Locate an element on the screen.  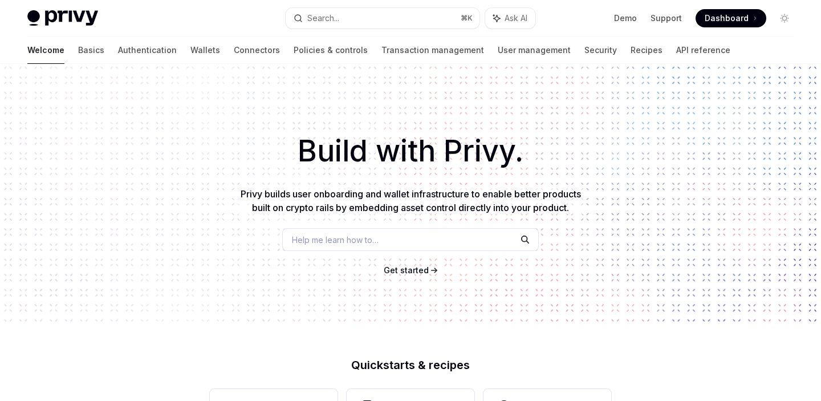
span: Dashboard is located at coordinates (726, 18).